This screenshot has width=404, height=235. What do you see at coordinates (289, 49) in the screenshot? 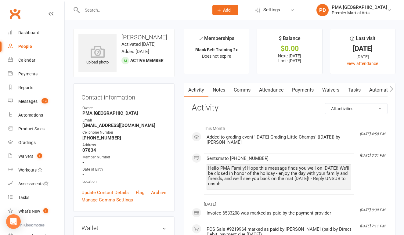
I see `div: $0.00` at bounding box center [289, 49].